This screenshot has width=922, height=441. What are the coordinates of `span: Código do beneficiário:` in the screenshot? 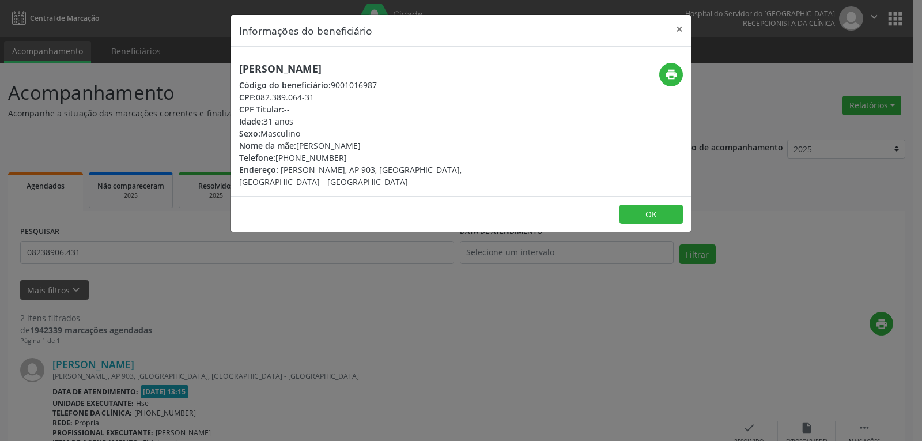 It's located at (285, 85).